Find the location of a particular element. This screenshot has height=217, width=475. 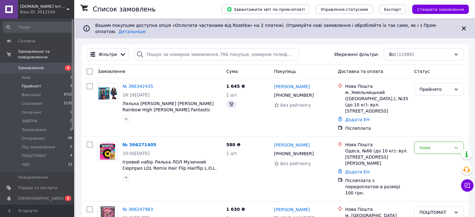

span: Замовлення та повідомлення is located at coordinates (46, 54).